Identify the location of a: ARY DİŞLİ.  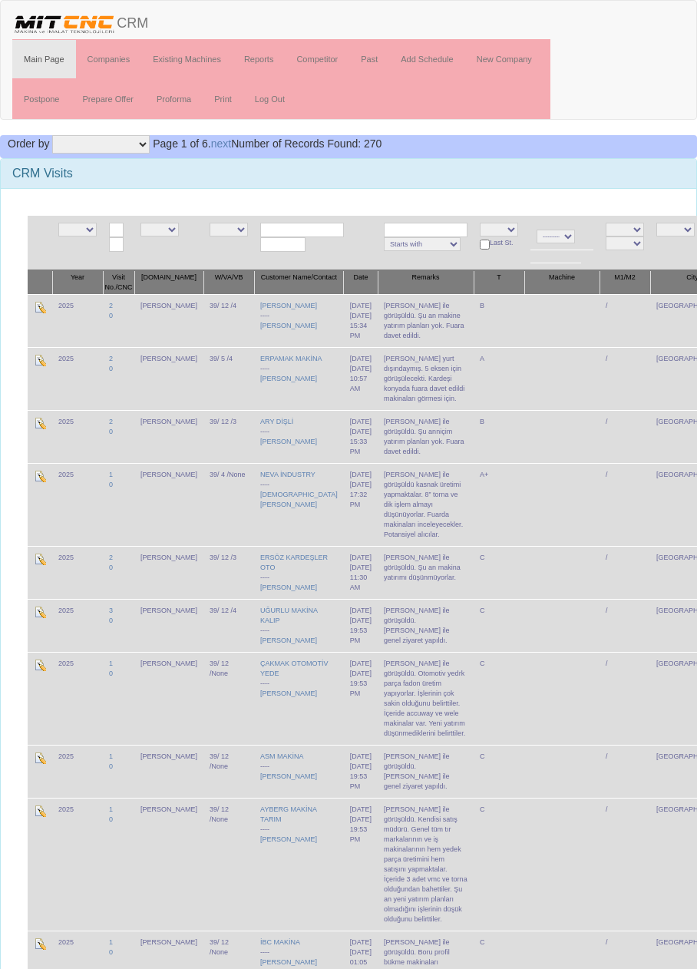
(276, 422).